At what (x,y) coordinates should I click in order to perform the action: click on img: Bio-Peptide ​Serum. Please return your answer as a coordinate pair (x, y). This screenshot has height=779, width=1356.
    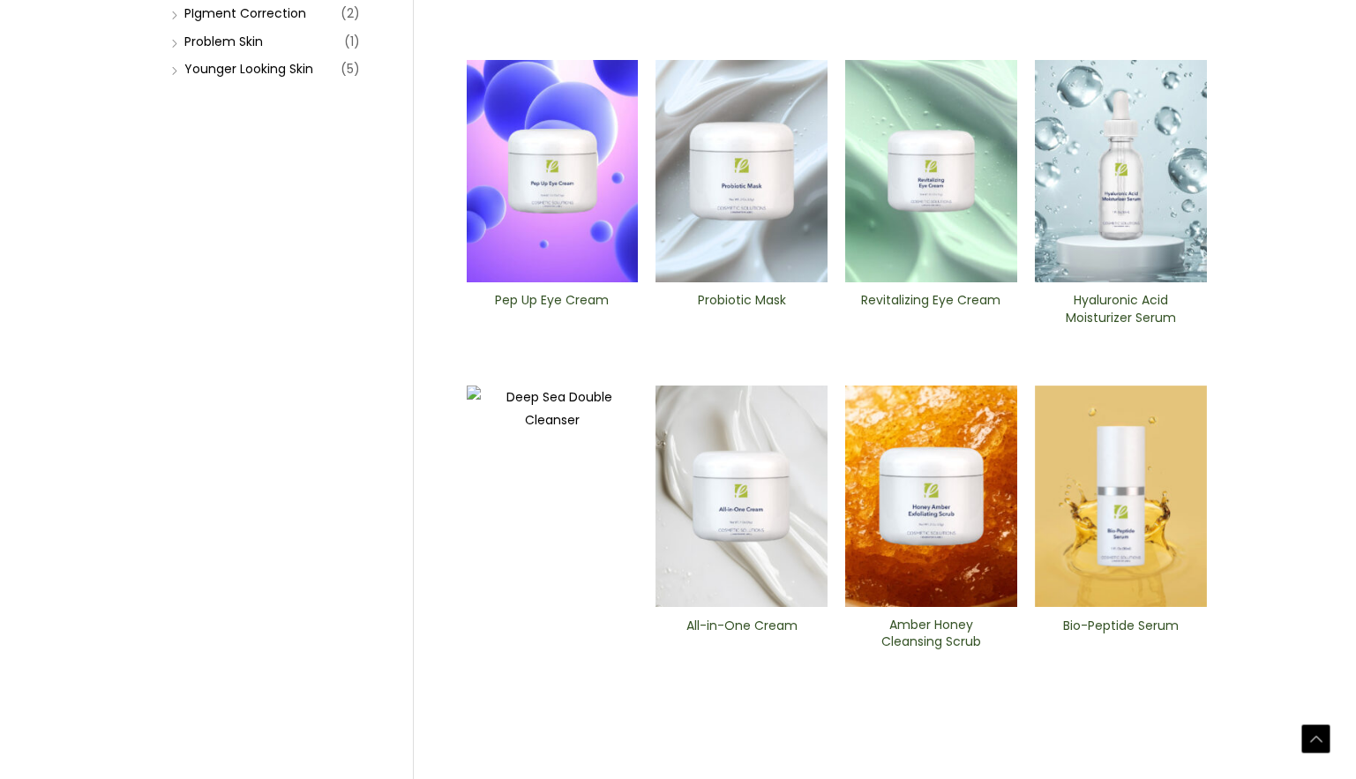
    Looking at the image, I should click on (1120, 497).